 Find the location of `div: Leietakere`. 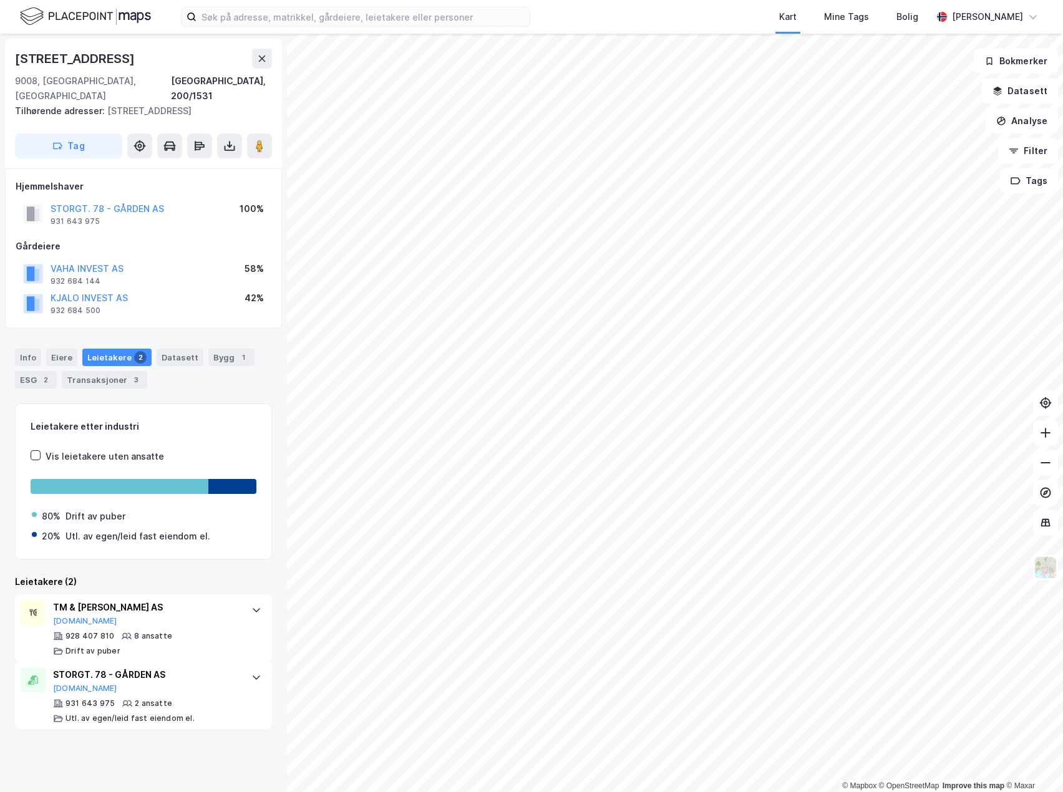

div: Leietakere is located at coordinates (117, 357).